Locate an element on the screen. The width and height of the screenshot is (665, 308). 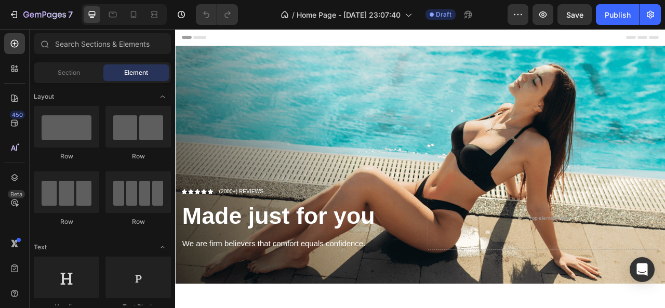
span: Layout is located at coordinates (44, 97).